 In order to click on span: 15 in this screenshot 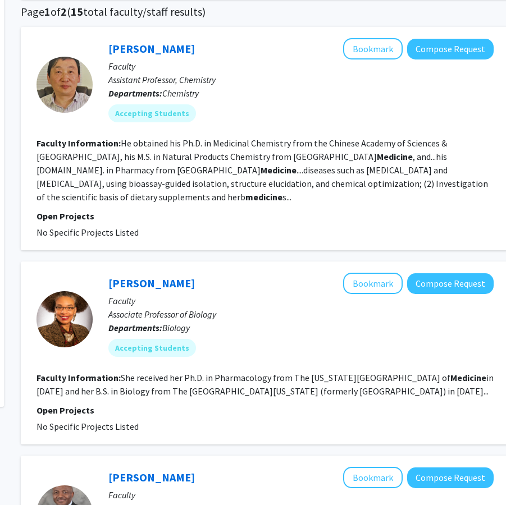, I will do `click(77, 11)`.